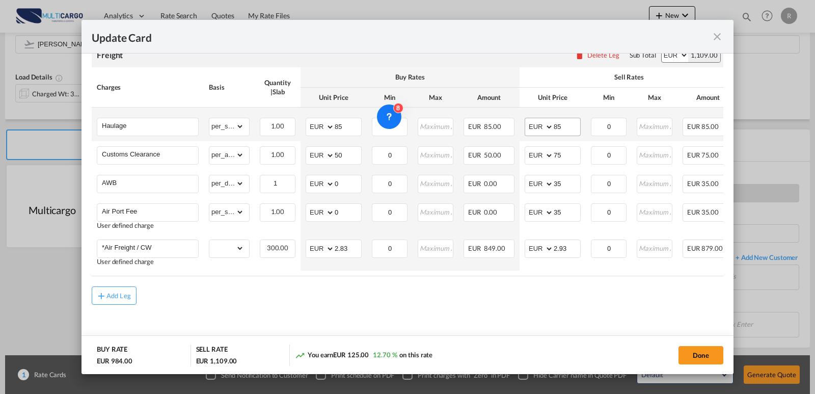  What do you see at coordinates (710, 155) in the screenshot?
I see `span: 75.00` at bounding box center [710, 155].